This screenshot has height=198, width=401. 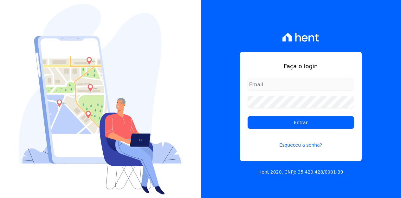 I want to click on input: Entrar, so click(x=301, y=122).